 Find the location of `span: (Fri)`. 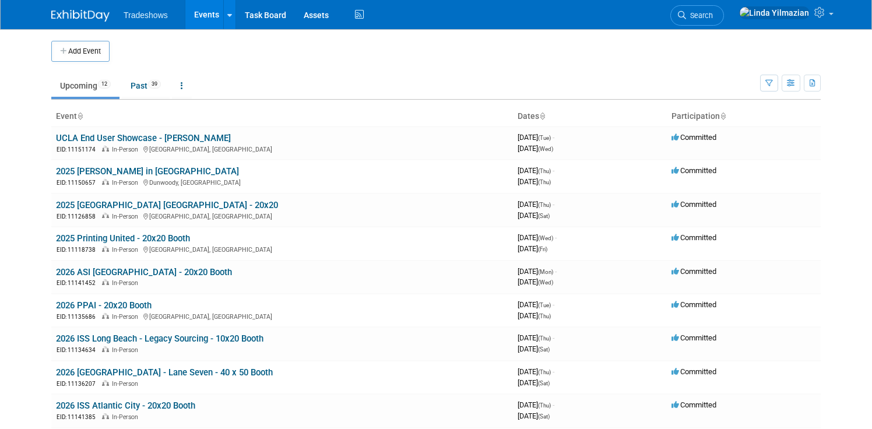

span: (Fri) is located at coordinates (542, 249).